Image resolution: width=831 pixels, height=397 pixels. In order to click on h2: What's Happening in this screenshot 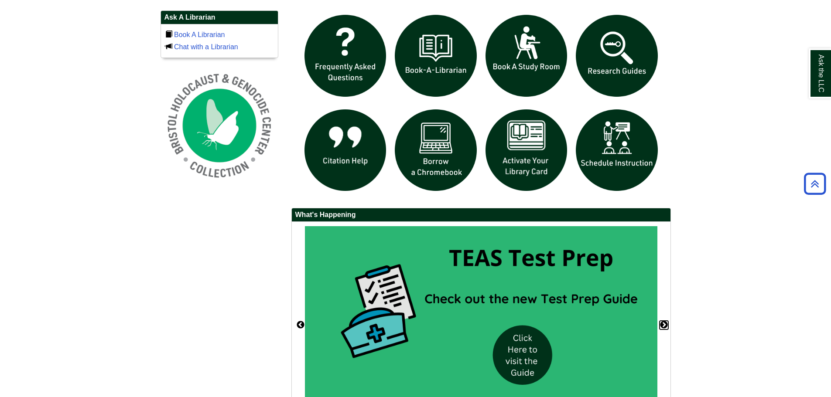, I will do `click(481, 215)`.